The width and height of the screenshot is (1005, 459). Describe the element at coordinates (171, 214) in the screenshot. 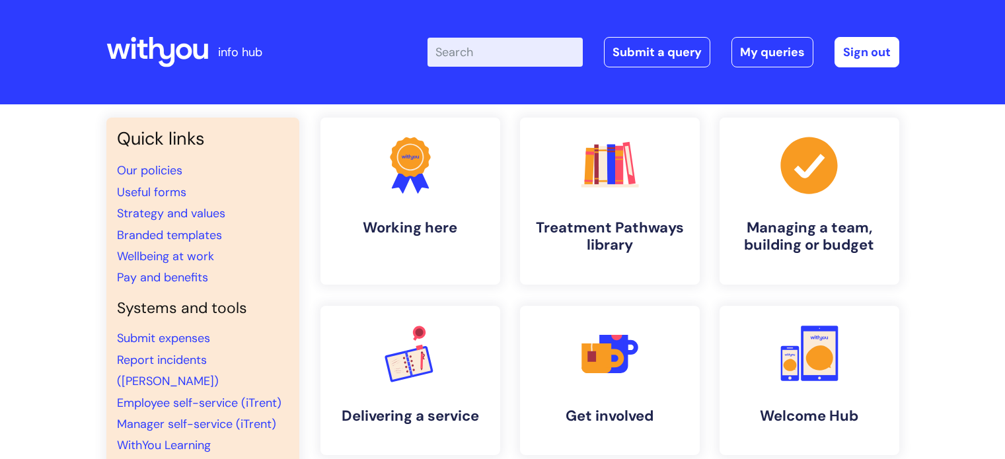

I see `a: Strategy and values` at that location.